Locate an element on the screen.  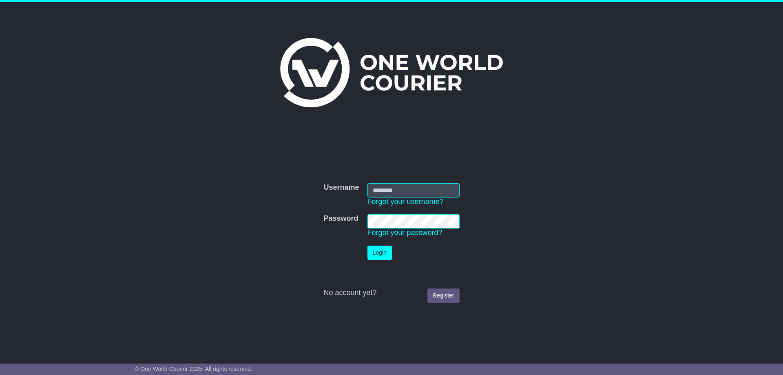
span: © One World Courier 2025. All rights reserved. is located at coordinates (193, 369).